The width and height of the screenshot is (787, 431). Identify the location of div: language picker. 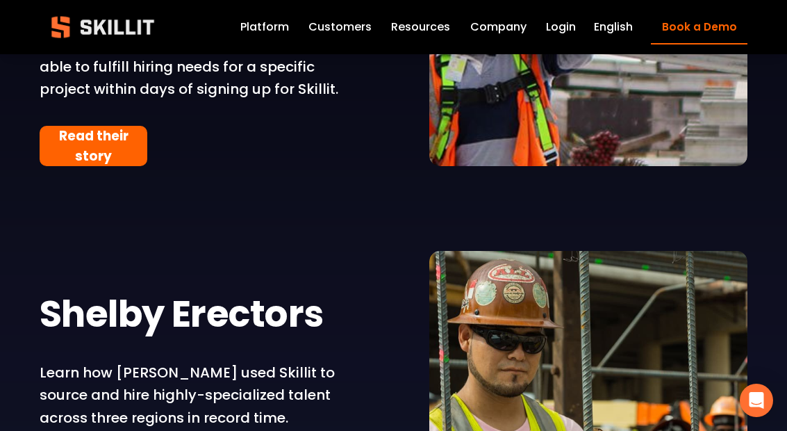
(613, 26).